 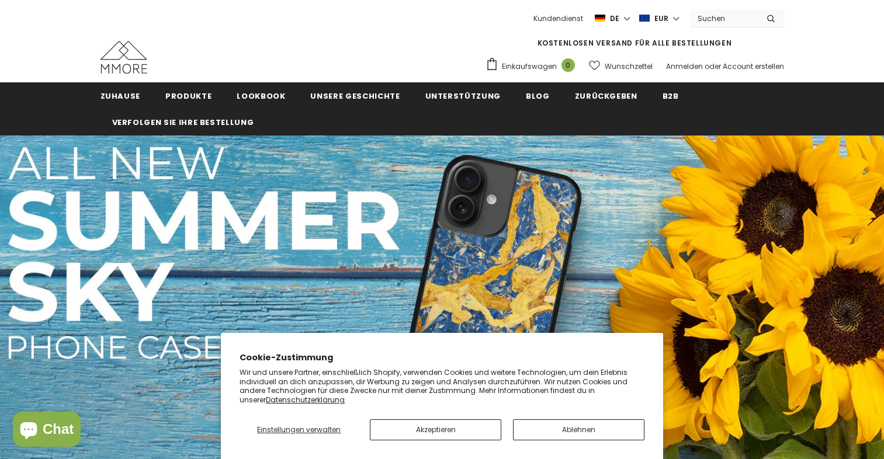 I want to click on span: EUR, so click(x=662, y=19).